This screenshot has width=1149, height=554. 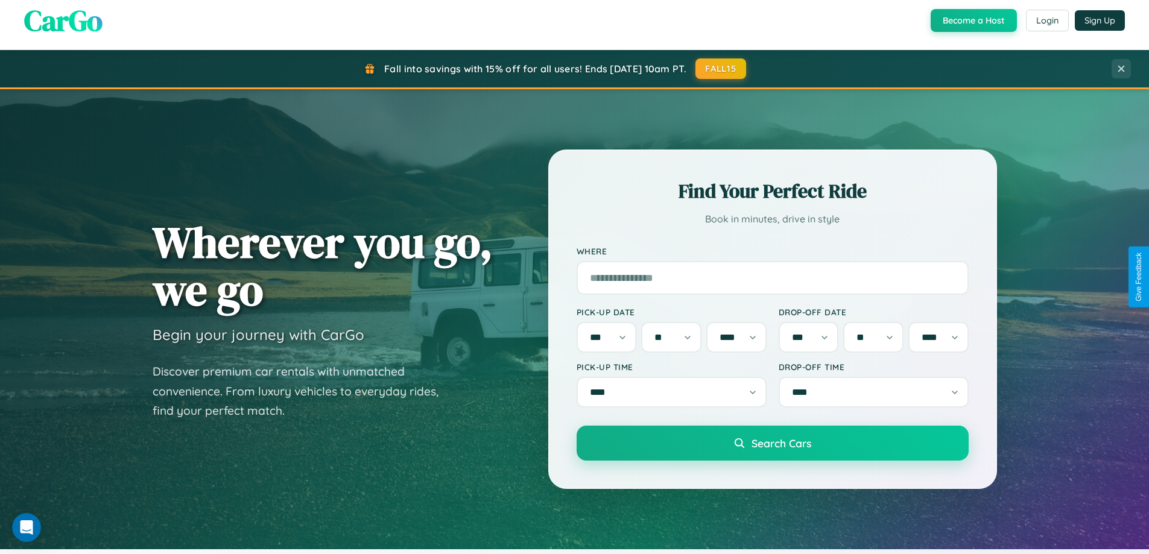 I want to click on h3: Begin your journey with CarGo, so click(x=258, y=335).